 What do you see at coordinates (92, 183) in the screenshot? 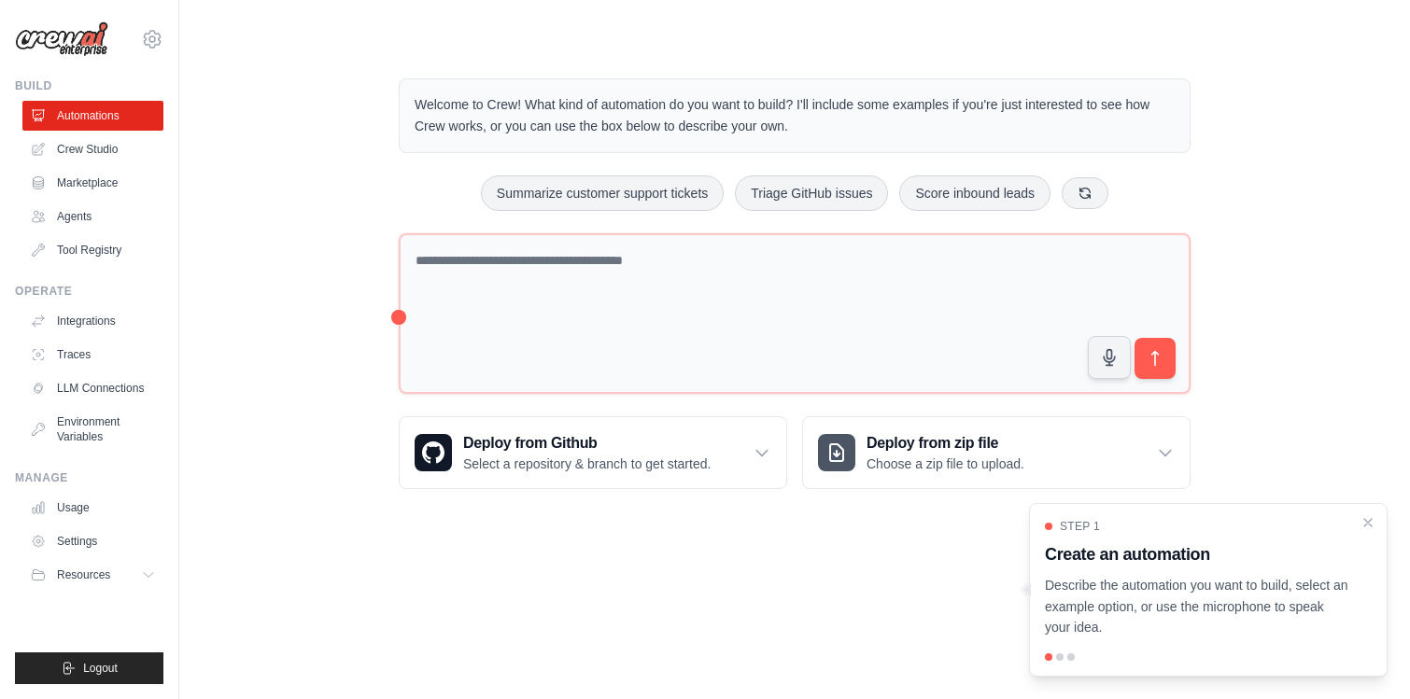
I see `a: Marketplace` at bounding box center [92, 183].